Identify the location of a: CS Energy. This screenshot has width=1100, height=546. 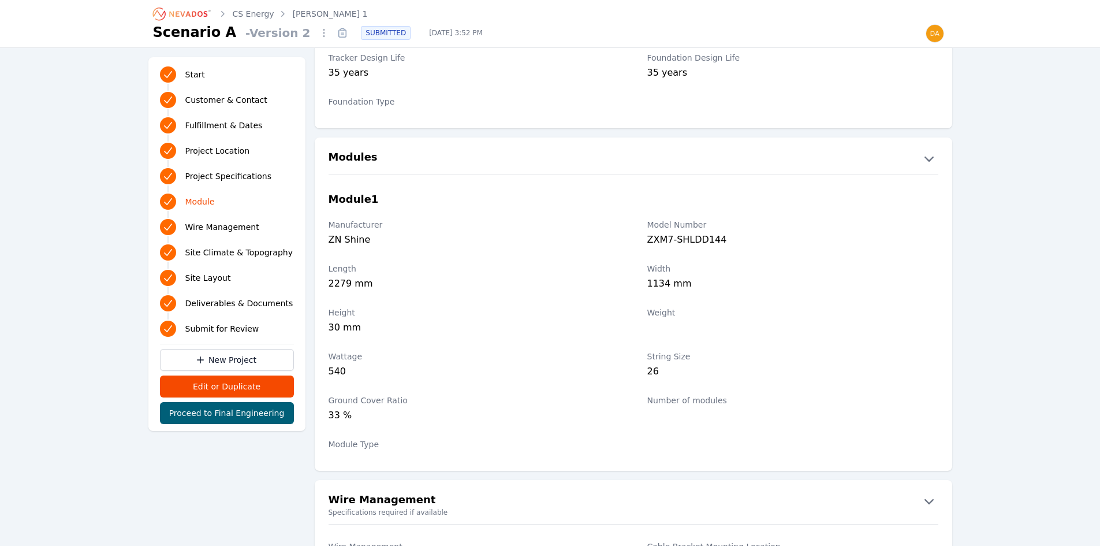
(254, 14).